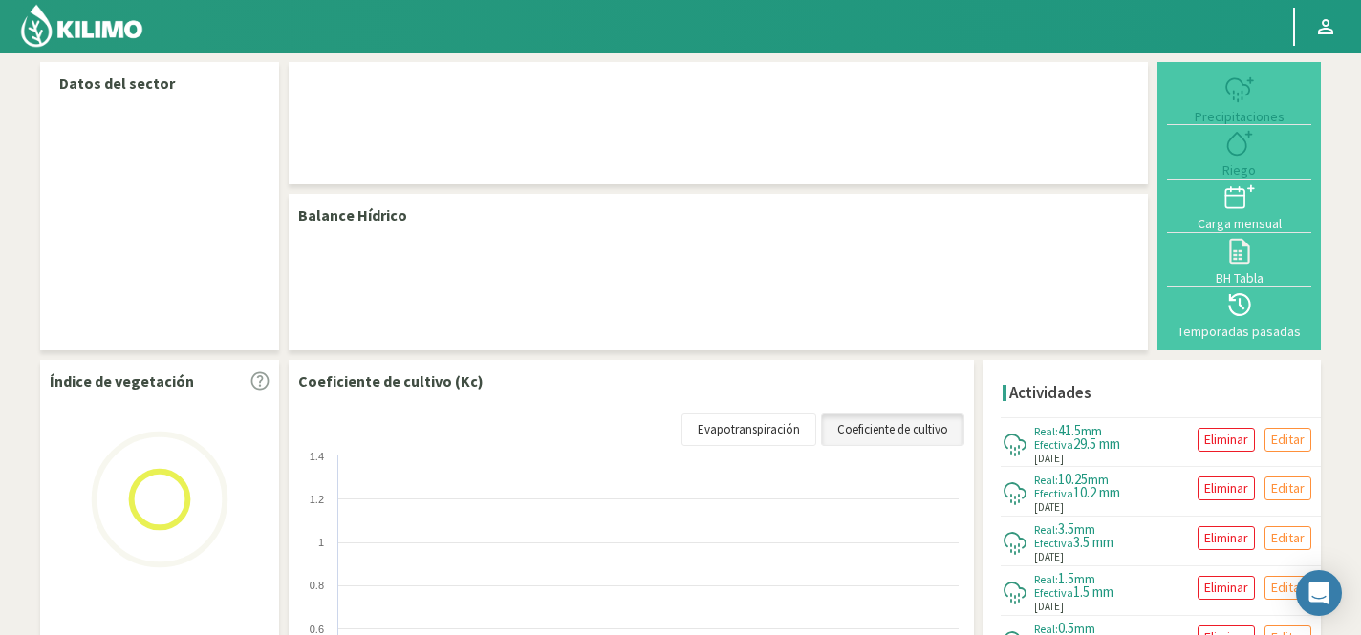 This screenshot has height=635, width=1361. What do you see at coordinates (1065, 578) in the screenshot?
I see `span: 1.5` at bounding box center [1065, 578].